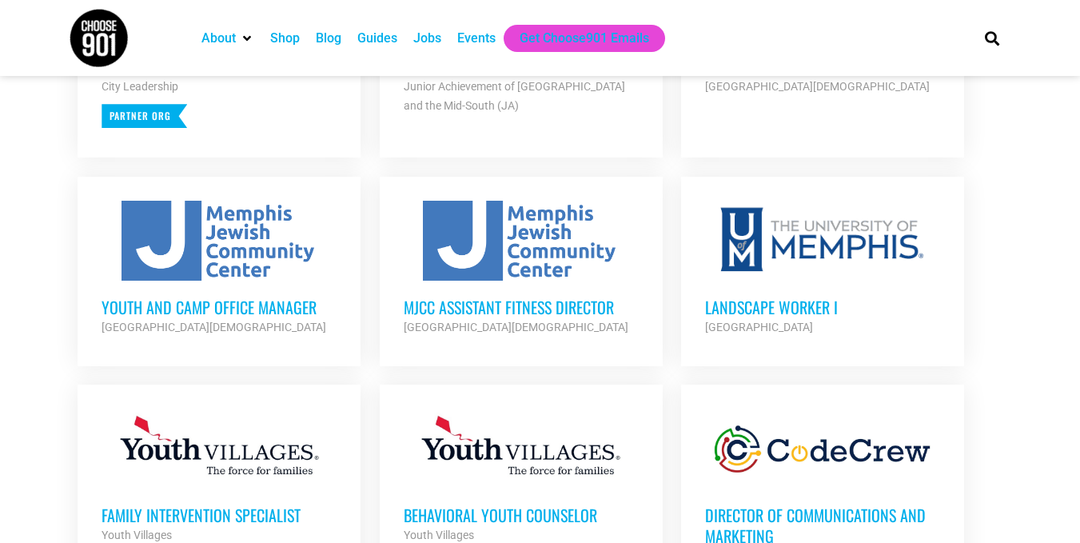  What do you see at coordinates (377, 38) in the screenshot?
I see `a: Guides` at bounding box center [377, 38].